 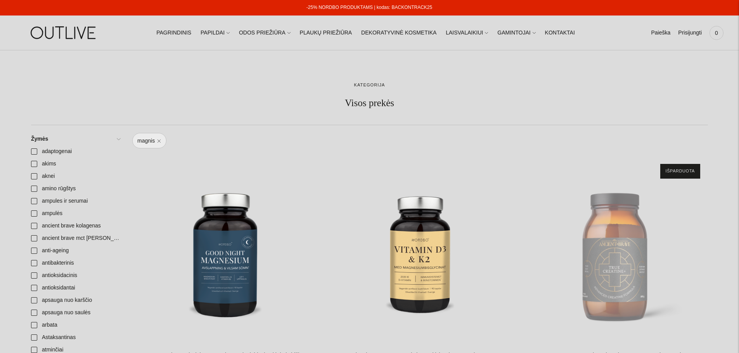 What do you see at coordinates (516, 33) in the screenshot?
I see `a: GAMINTOJAI` at bounding box center [516, 33].